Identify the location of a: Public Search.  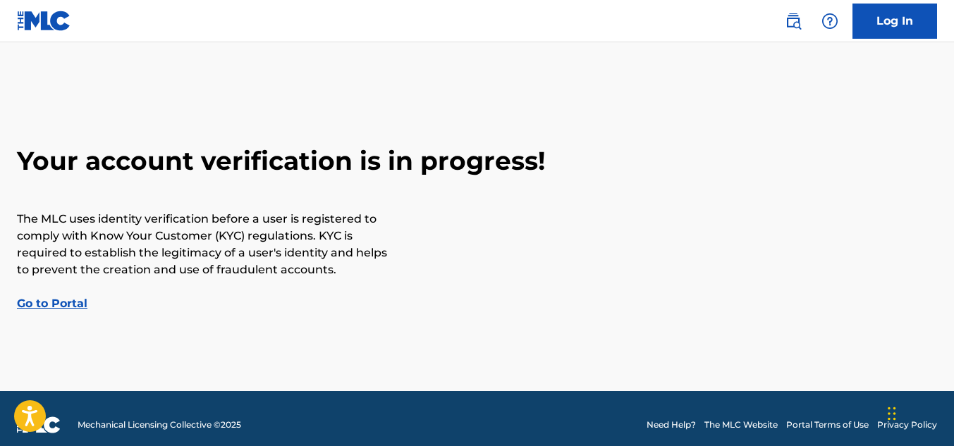
(793, 21).